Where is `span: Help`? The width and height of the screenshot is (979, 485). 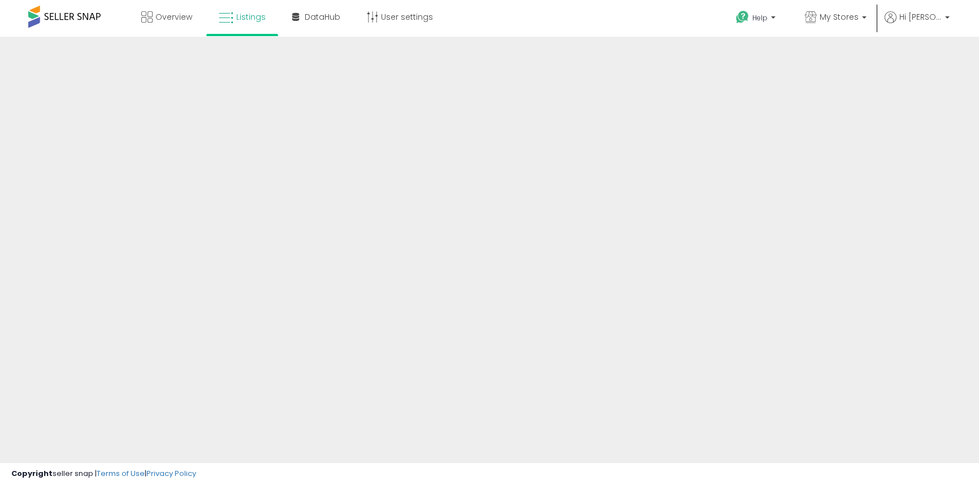 span: Help is located at coordinates (759, 18).